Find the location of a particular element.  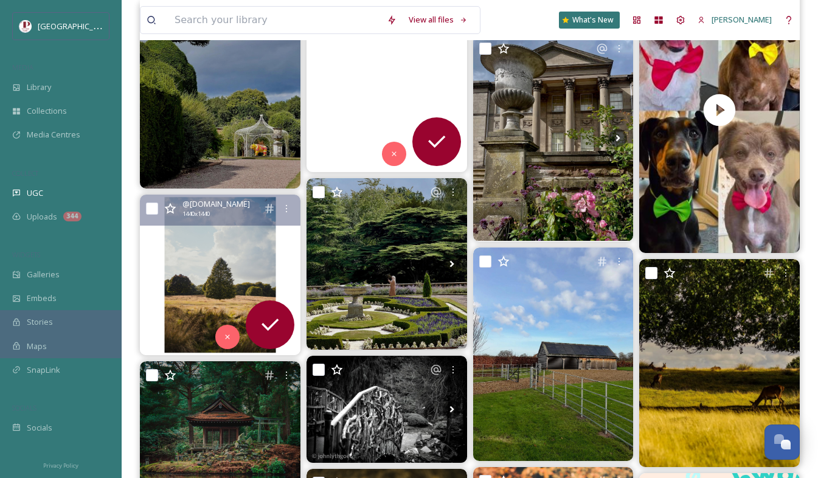

span: COLLECT is located at coordinates (25, 173).